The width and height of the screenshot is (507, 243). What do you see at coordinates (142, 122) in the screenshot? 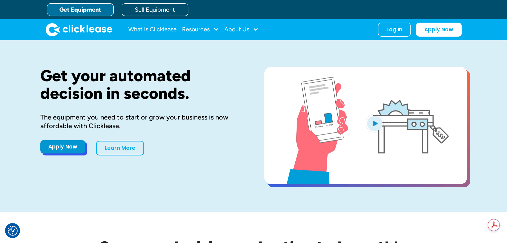
I see `div: The equipment you need to start or grow your business is now affordable with Clicklease.` at bounding box center [142, 122].